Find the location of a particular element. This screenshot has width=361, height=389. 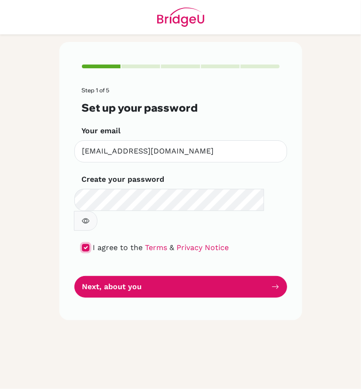

a: Terms is located at coordinates (156, 247).